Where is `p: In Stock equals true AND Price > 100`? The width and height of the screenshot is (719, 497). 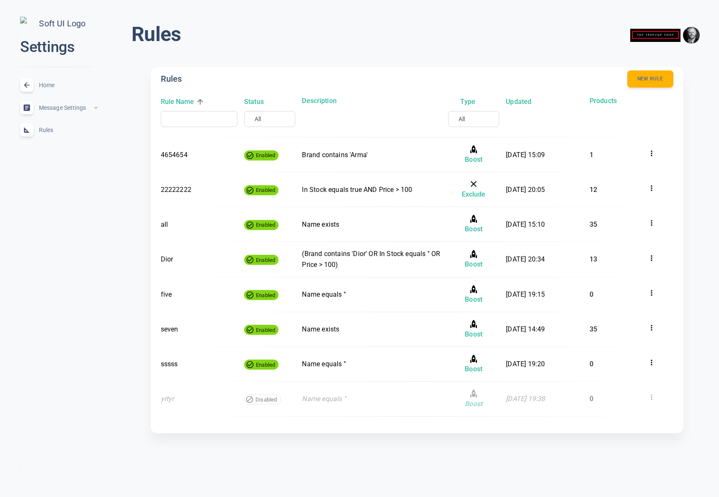 p: In Stock equals true AND Price > 100 is located at coordinates (372, 190).